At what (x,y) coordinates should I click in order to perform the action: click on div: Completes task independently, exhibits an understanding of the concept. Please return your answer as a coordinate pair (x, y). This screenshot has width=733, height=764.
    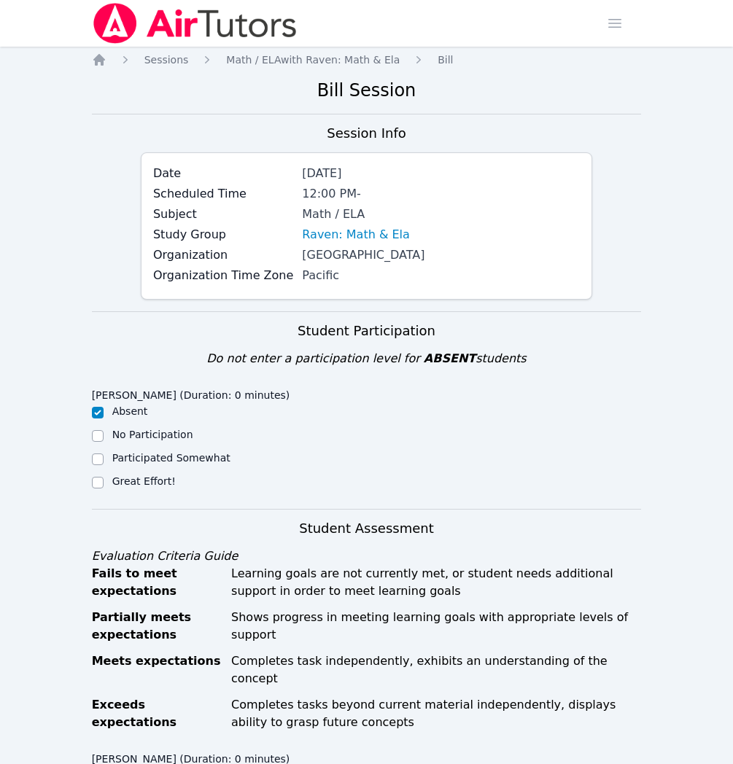
    Looking at the image, I should click on (436, 670).